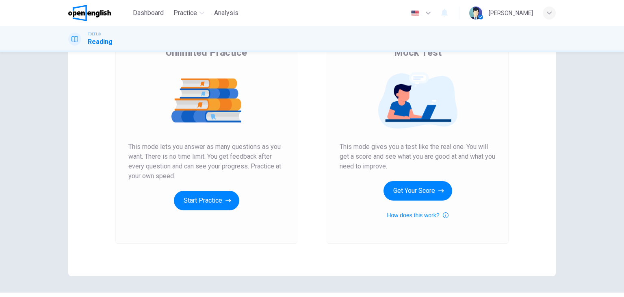 The height and width of the screenshot is (297, 624). I want to click on a: OpenEnglish logo, so click(99, 13).